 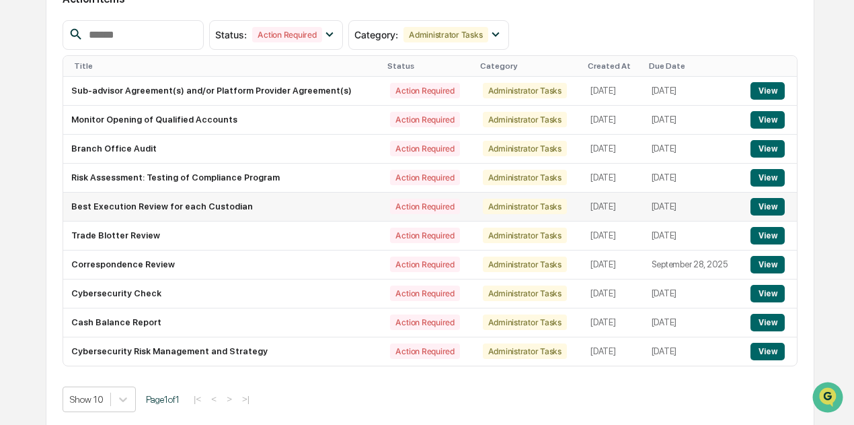 What do you see at coordinates (139, 176) in the screenshot?
I see `span: Attestations` at bounding box center [139, 176].